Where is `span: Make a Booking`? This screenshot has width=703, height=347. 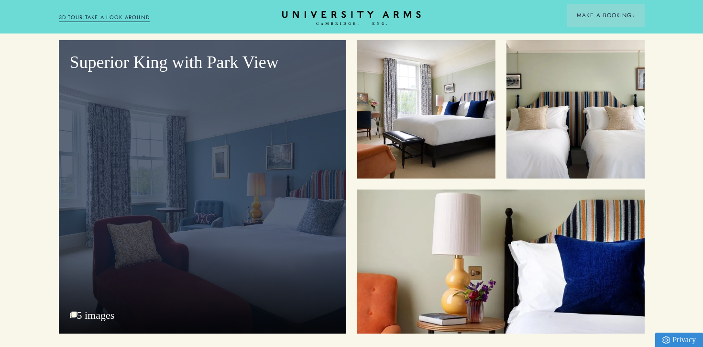
span: Make a Booking is located at coordinates (606, 15).